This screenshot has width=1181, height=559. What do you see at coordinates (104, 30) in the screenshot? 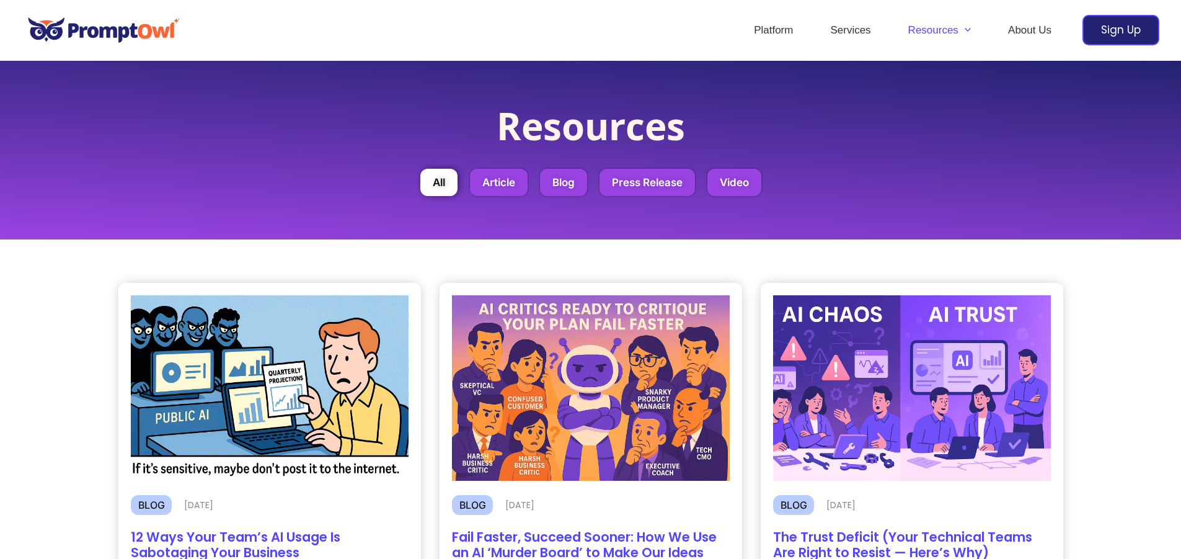
I see `img: promptowl.ai logo` at bounding box center [104, 30].